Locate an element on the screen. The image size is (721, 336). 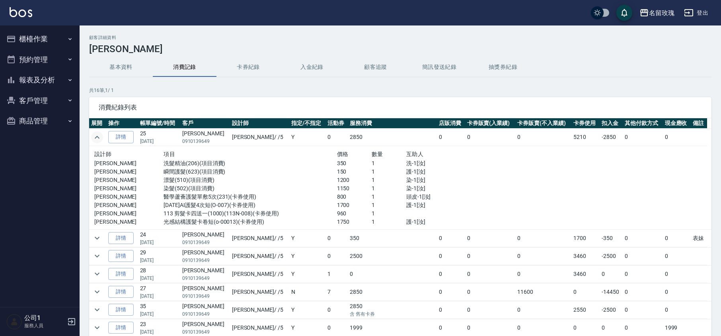
td: 28 is located at coordinates (159, 274).